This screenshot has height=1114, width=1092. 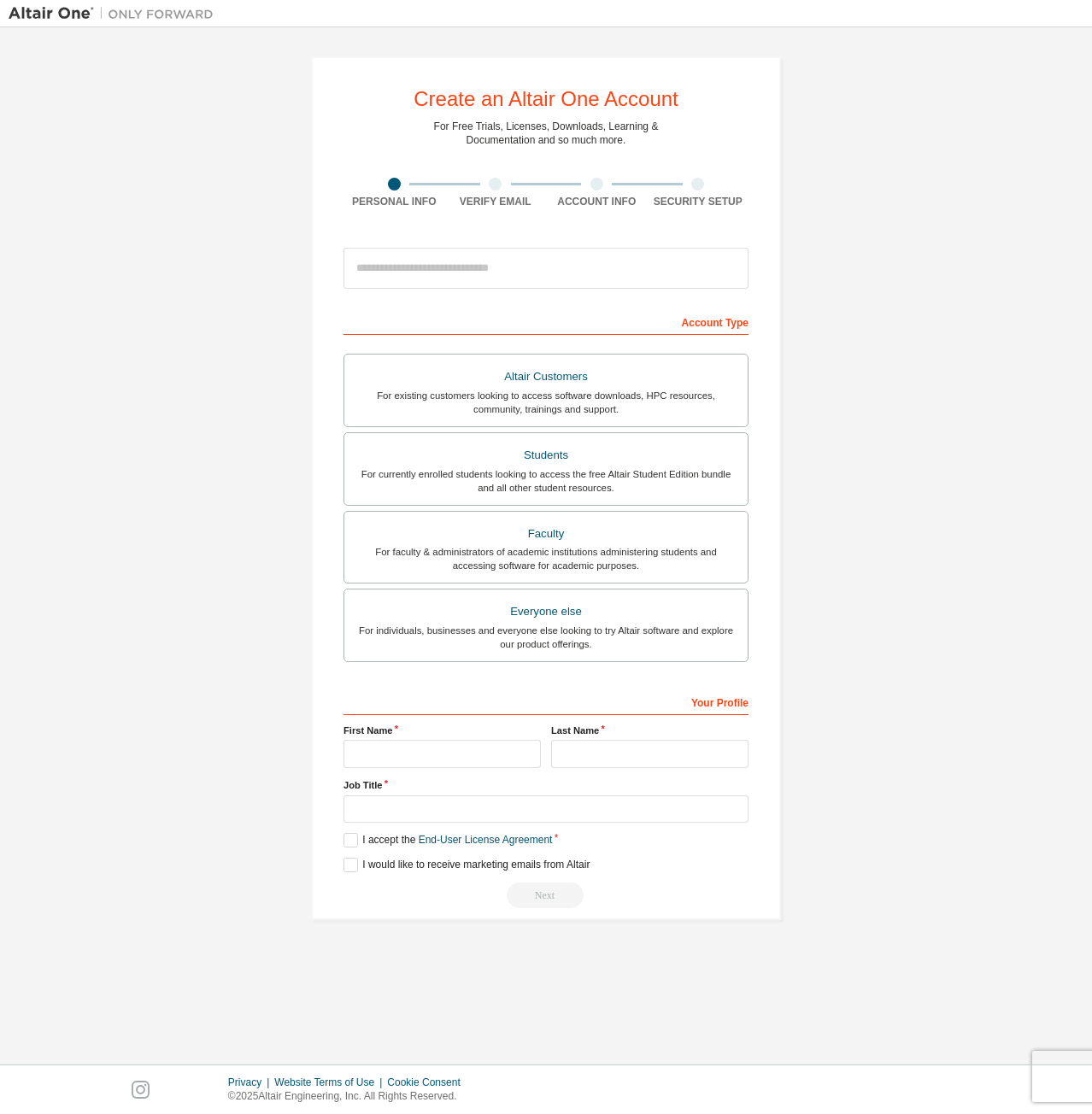 What do you see at coordinates (115, 13) in the screenshot?
I see `img: Altair One` at bounding box center [115, 13].